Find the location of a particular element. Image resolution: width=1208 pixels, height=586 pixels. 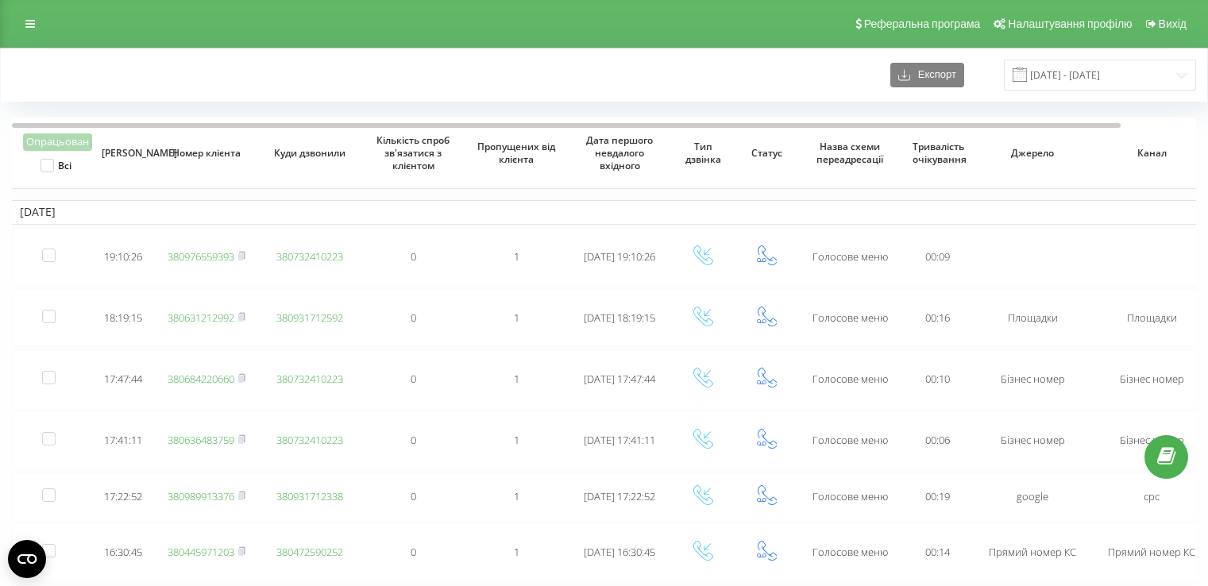

a: 380636483759 is located at coordinates (201, 440).